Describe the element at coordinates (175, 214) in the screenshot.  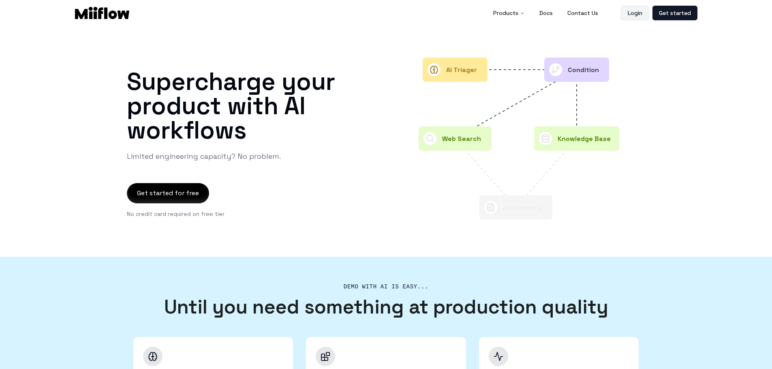
I see `p: No credit card required on free tier` at that location.